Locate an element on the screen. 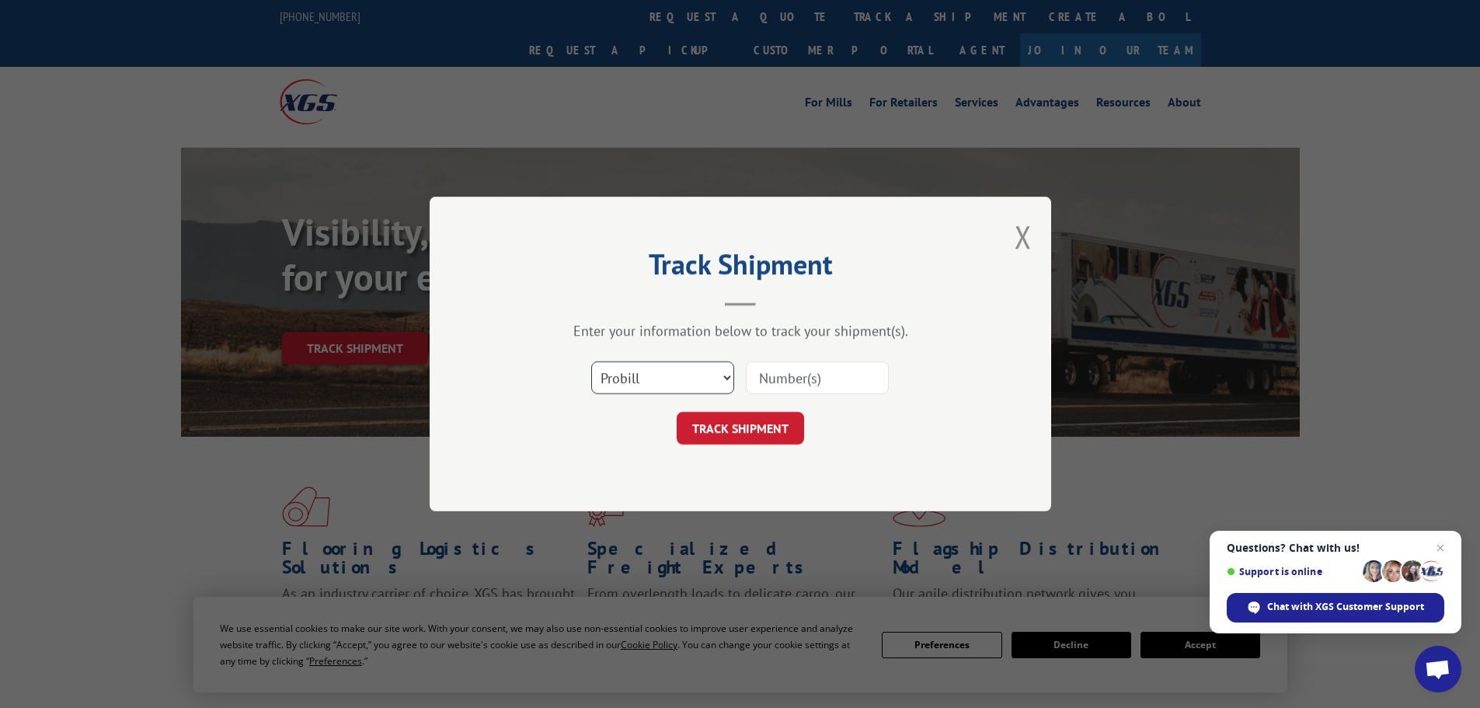 This screenshot has height=708, width=1480. button: TRACK SHIPMENT is located at coordinates (740, 428).